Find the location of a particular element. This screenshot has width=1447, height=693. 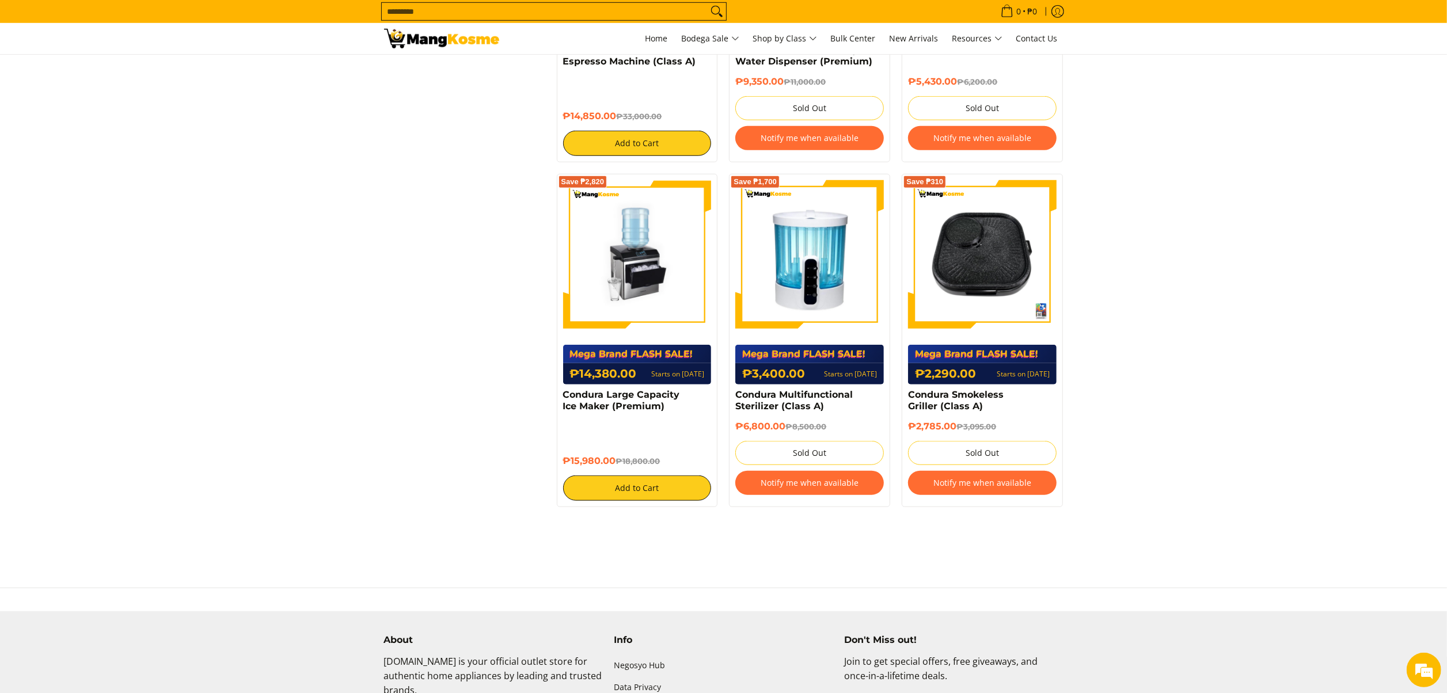

span: Contact Us is located at coordinates (1037, 38).